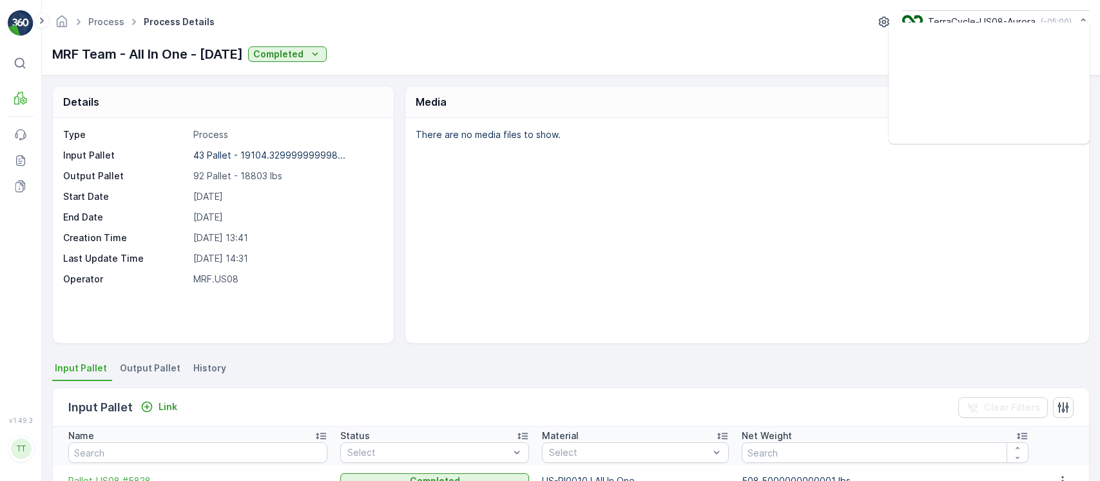 The height and width of the screenshot is (481, 1100). I want to click on button: TT, so click(21, 449).